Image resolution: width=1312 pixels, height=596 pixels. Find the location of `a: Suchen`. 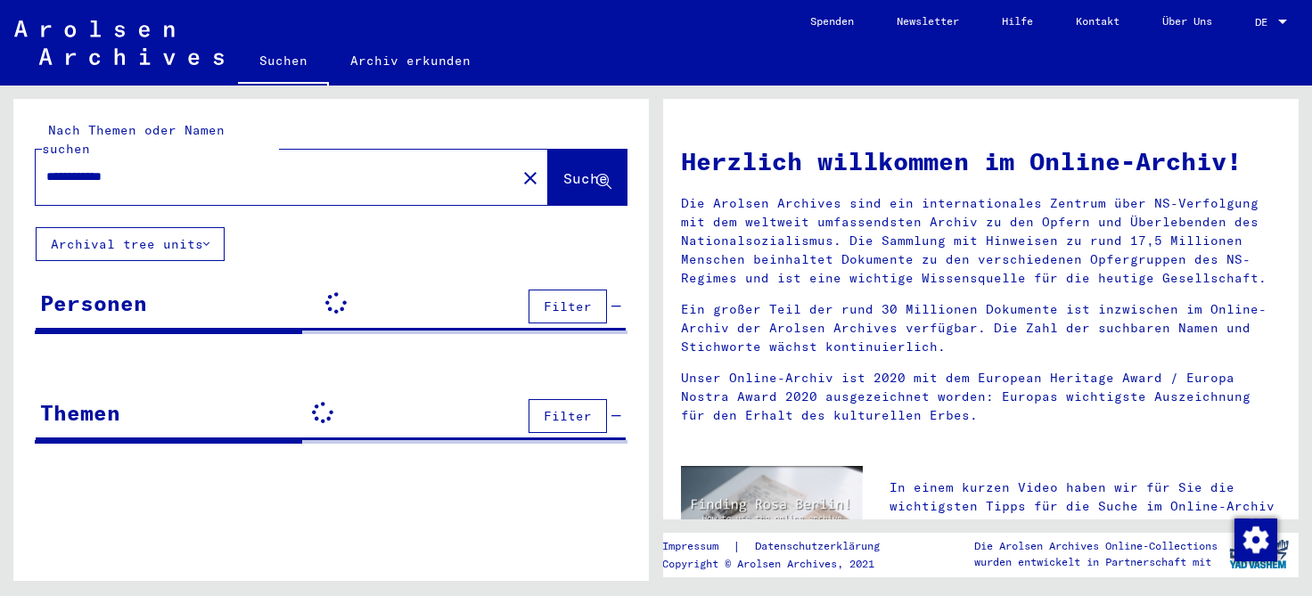

a: Suchen is located at coordinates (283, 62).